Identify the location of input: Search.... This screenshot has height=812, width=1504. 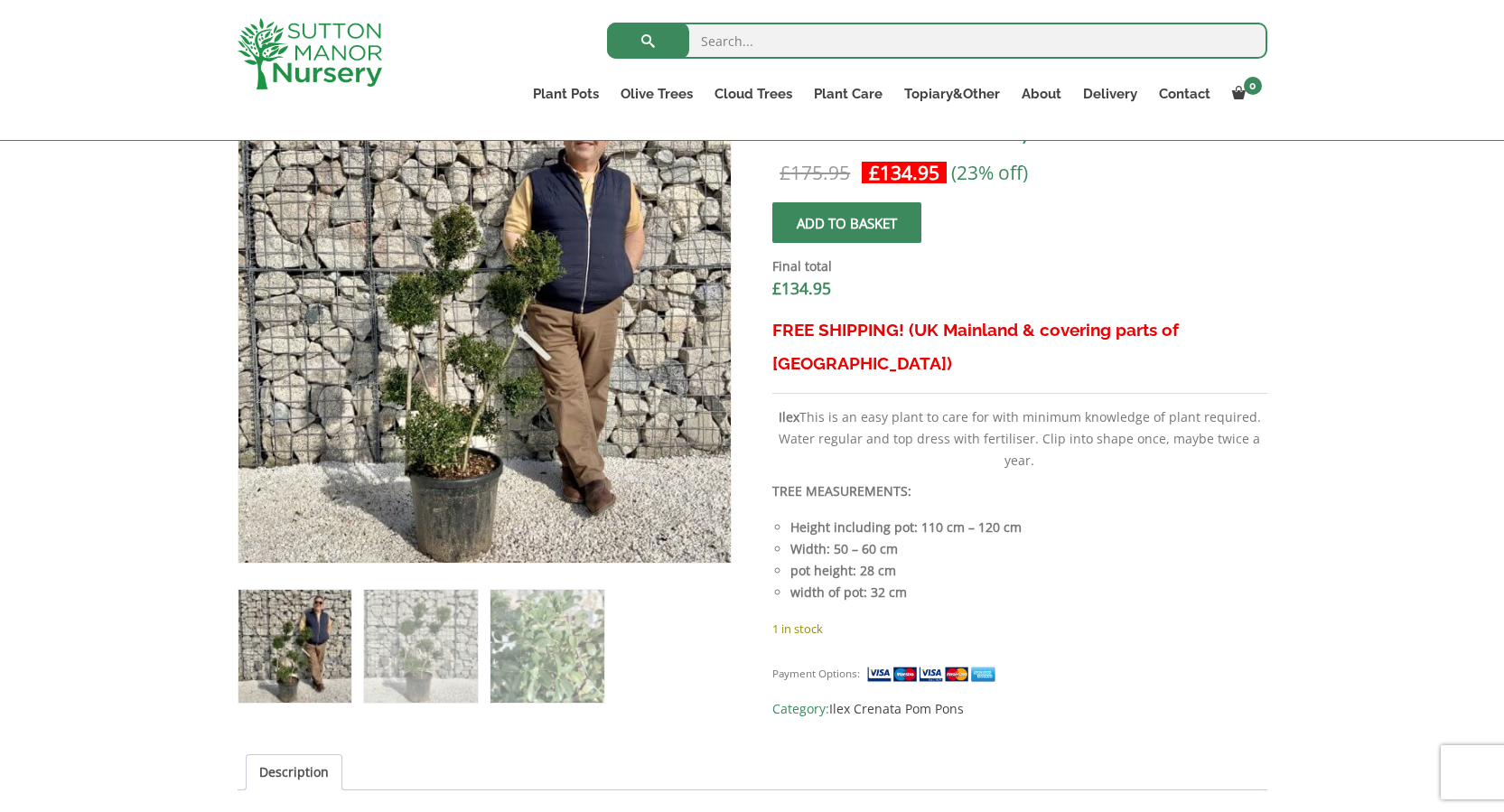
(937, 41).